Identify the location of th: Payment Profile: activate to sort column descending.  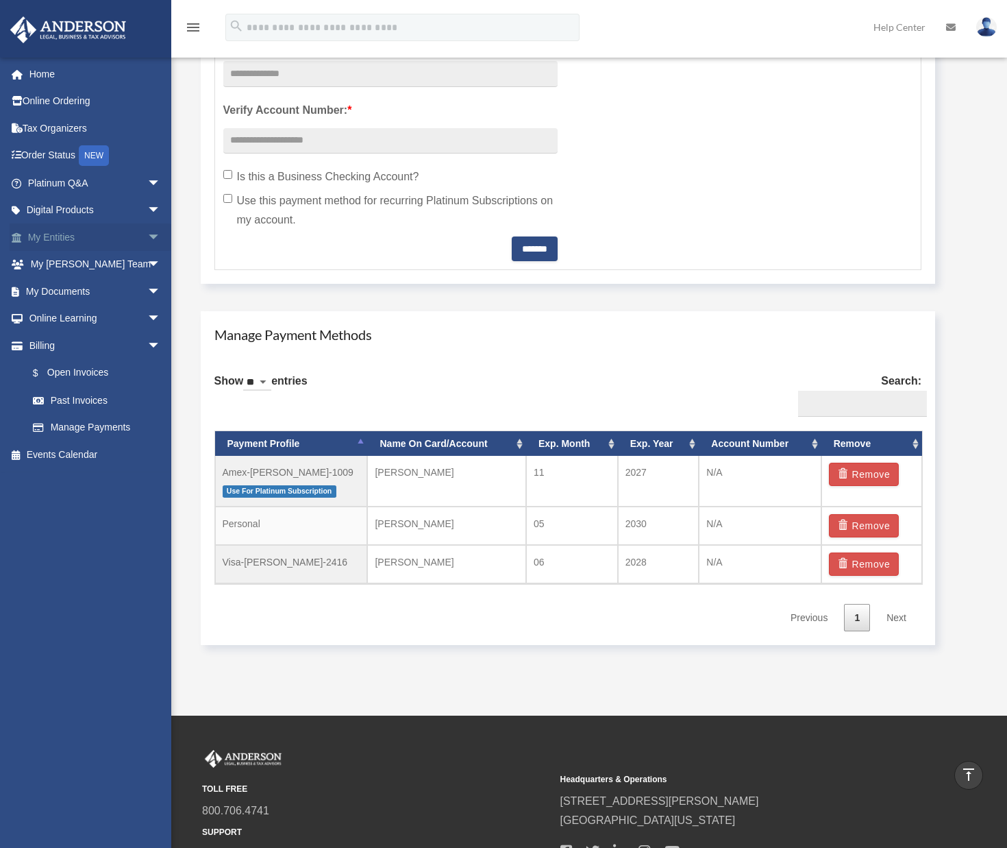
(291, 443).